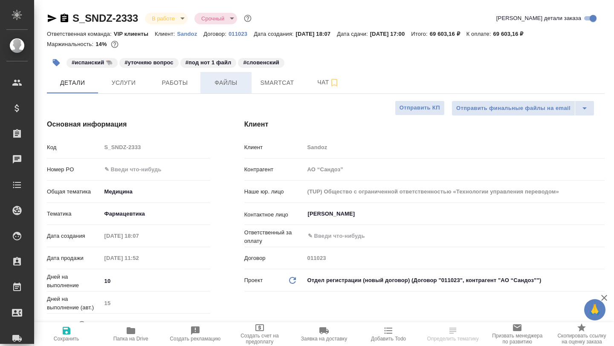 The width and height of the screenshot is (614, 346). Describe the element at coordinates (92, 62) in the screenshot. I see `span: испанский 🐃` at that location.